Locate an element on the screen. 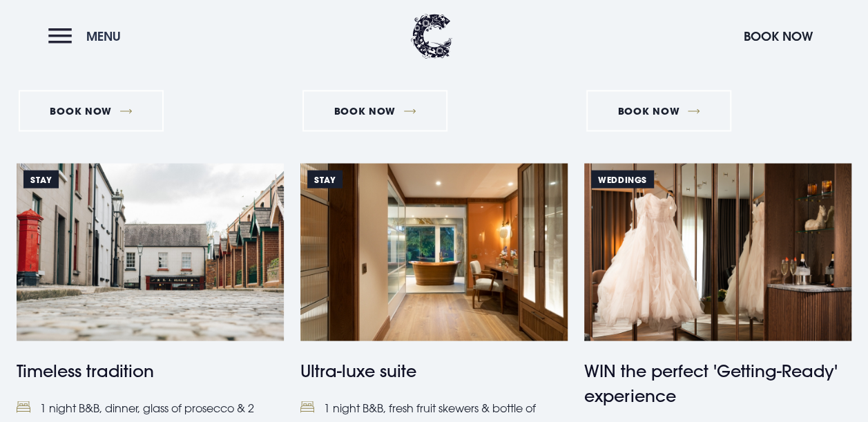 The width and height of the screenshot is (868, 422). span: STAY is located at coordinates (41, 179).